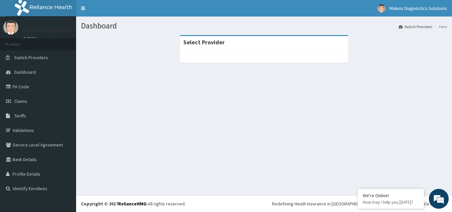 This screenshot has width=452, height=212. Describe the element at coordinates (264, 26) in the screenshot. I see `h1: Dashboard` at that location.